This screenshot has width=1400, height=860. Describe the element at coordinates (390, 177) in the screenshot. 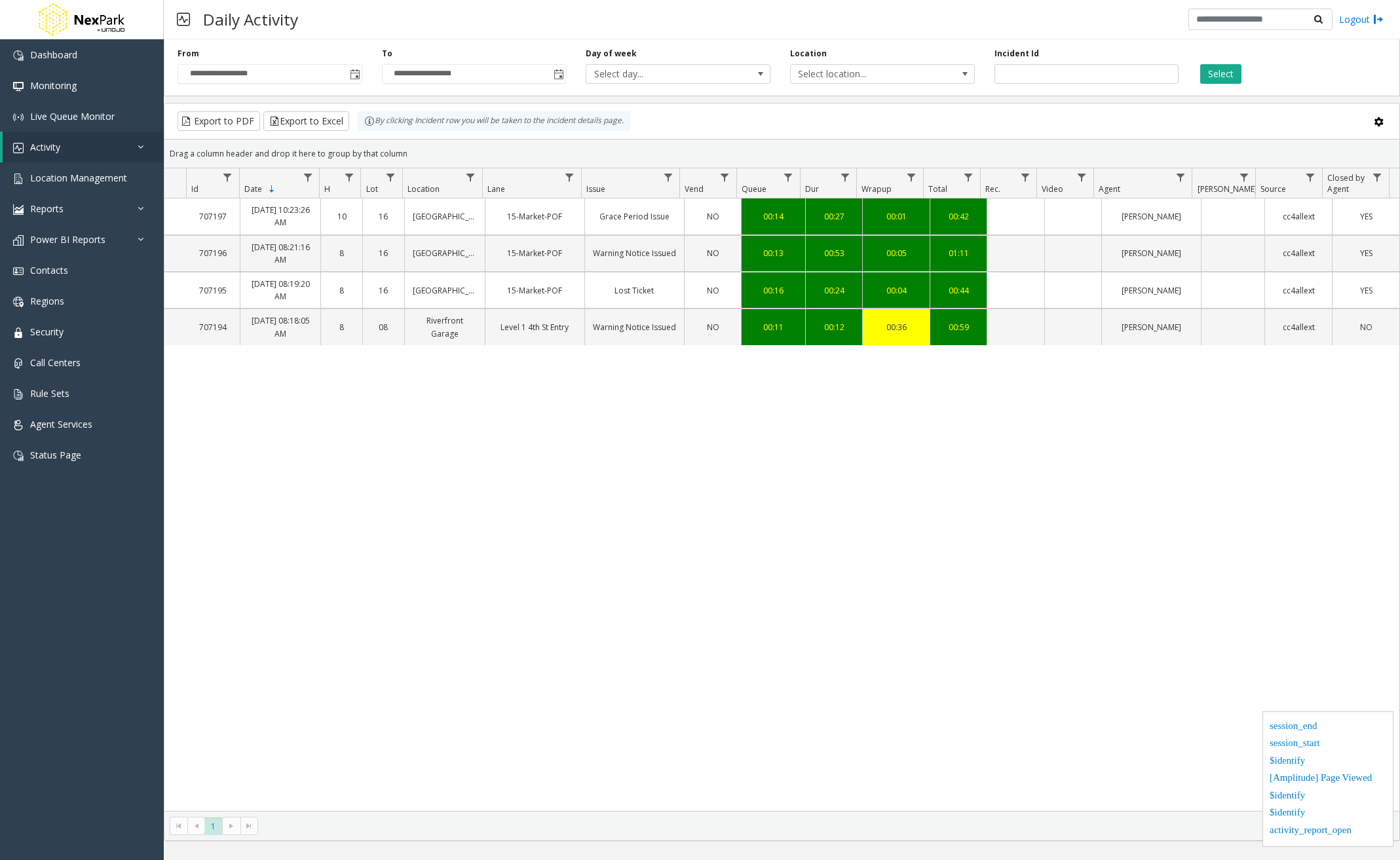

I see `a: Lot Filter Menu` at that location.